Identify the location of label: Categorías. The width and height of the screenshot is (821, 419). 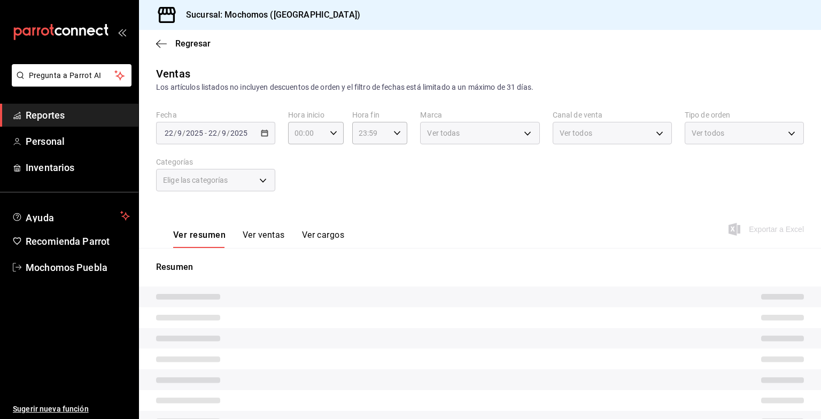
(215, 162).